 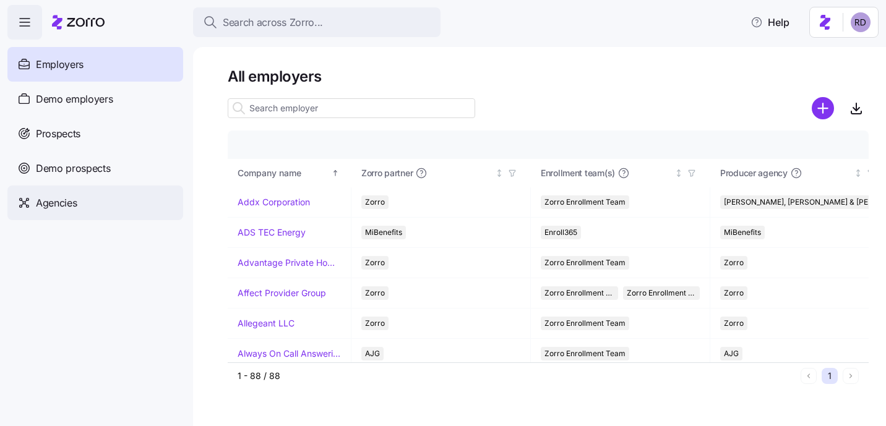 I want to click on a: Agencies, so click(x=95, y=203).